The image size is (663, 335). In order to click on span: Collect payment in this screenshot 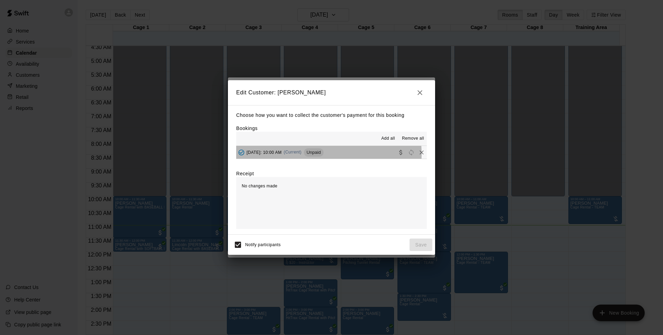, I will do `click(401, 152)`.